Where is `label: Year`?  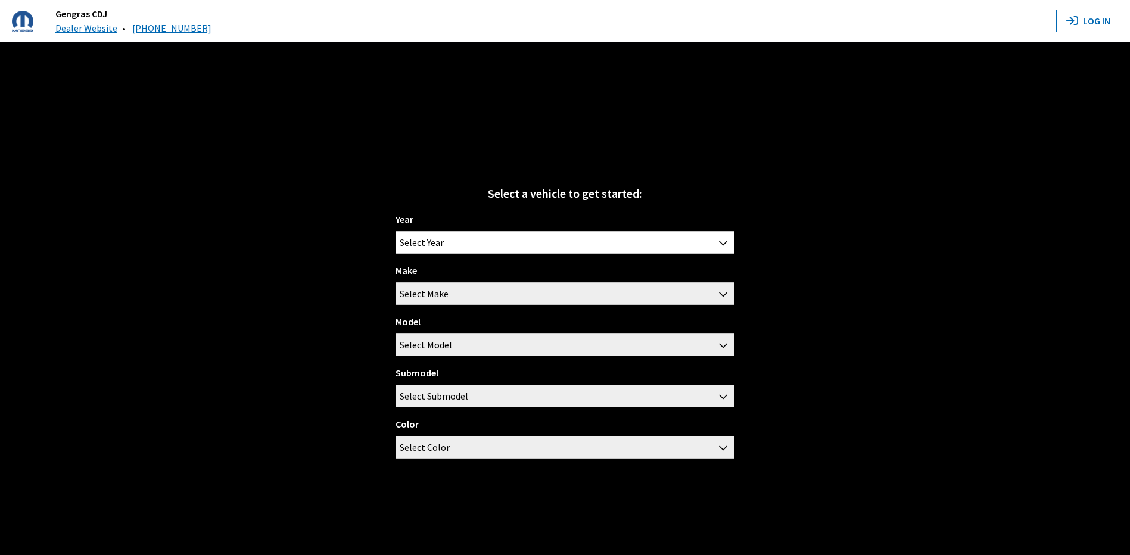
label: Year is located at coordinates (404, 219).